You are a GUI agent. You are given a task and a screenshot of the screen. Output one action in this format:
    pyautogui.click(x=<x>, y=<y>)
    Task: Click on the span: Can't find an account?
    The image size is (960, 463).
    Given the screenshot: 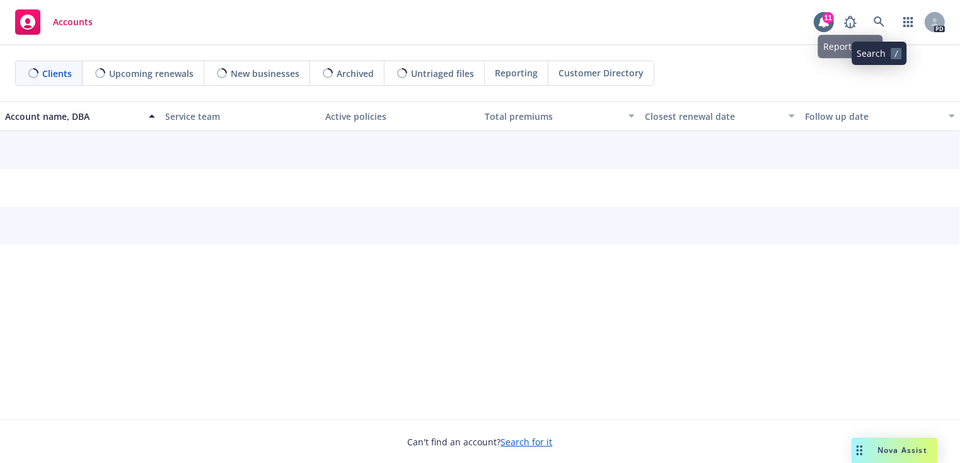 What is the action you would take?
    pyautogui.click(x=480, y=441)
    